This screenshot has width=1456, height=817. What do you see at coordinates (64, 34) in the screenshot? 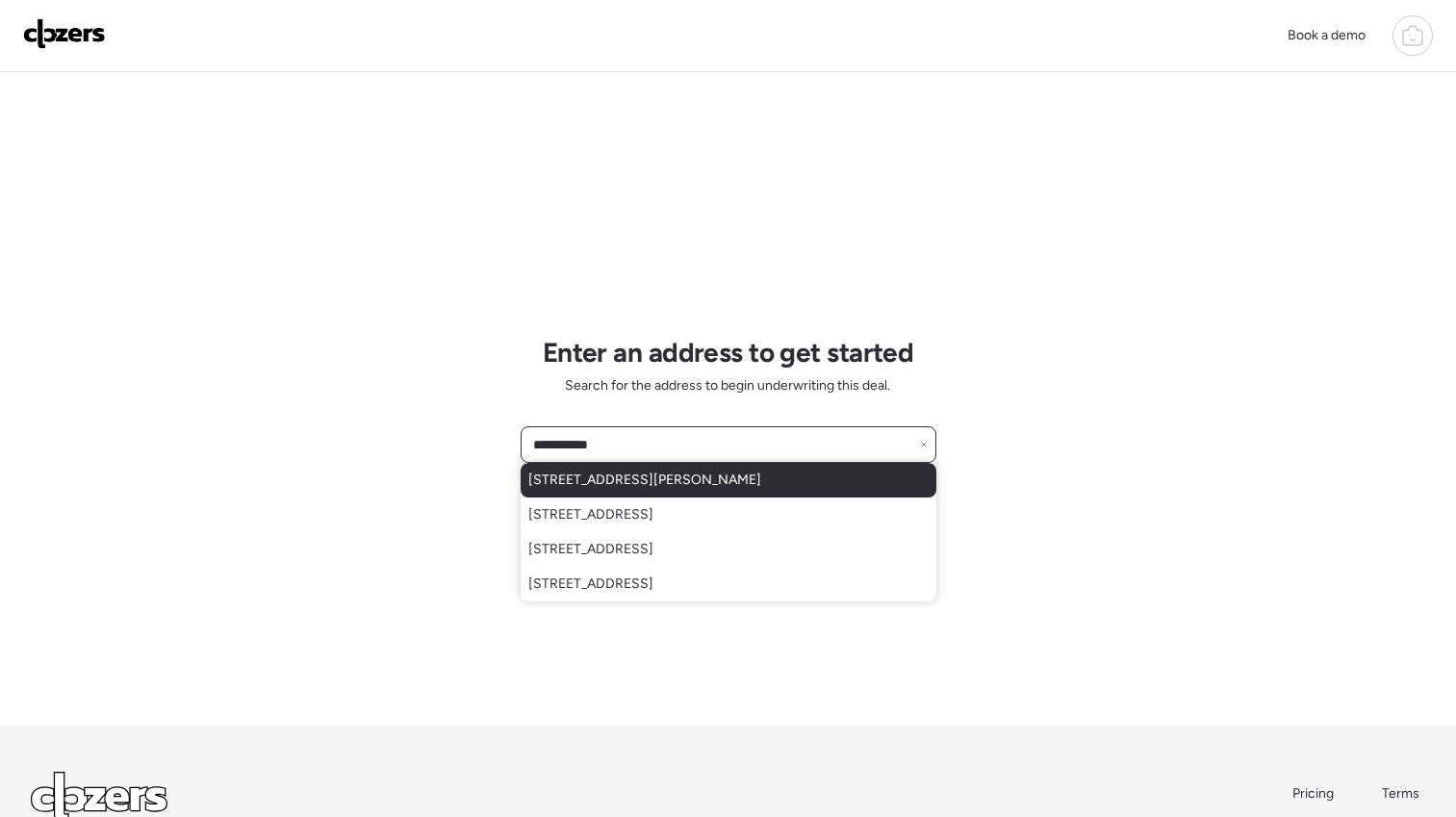
I see `img: Logo` at bounding box center [64, 34].